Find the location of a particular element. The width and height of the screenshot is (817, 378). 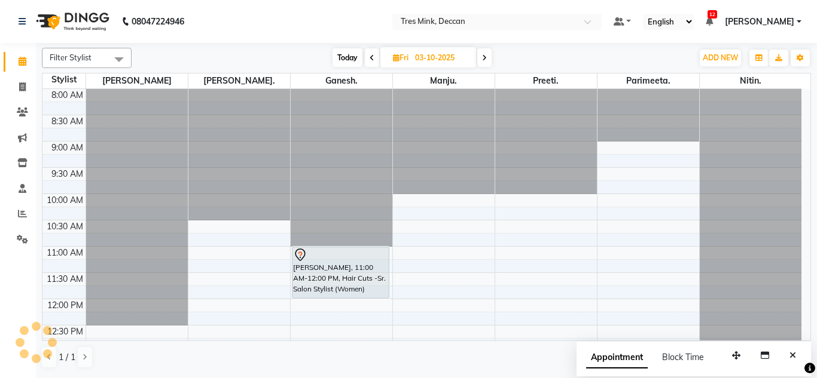

span: Nitin. is located at coordinates (750, 81).